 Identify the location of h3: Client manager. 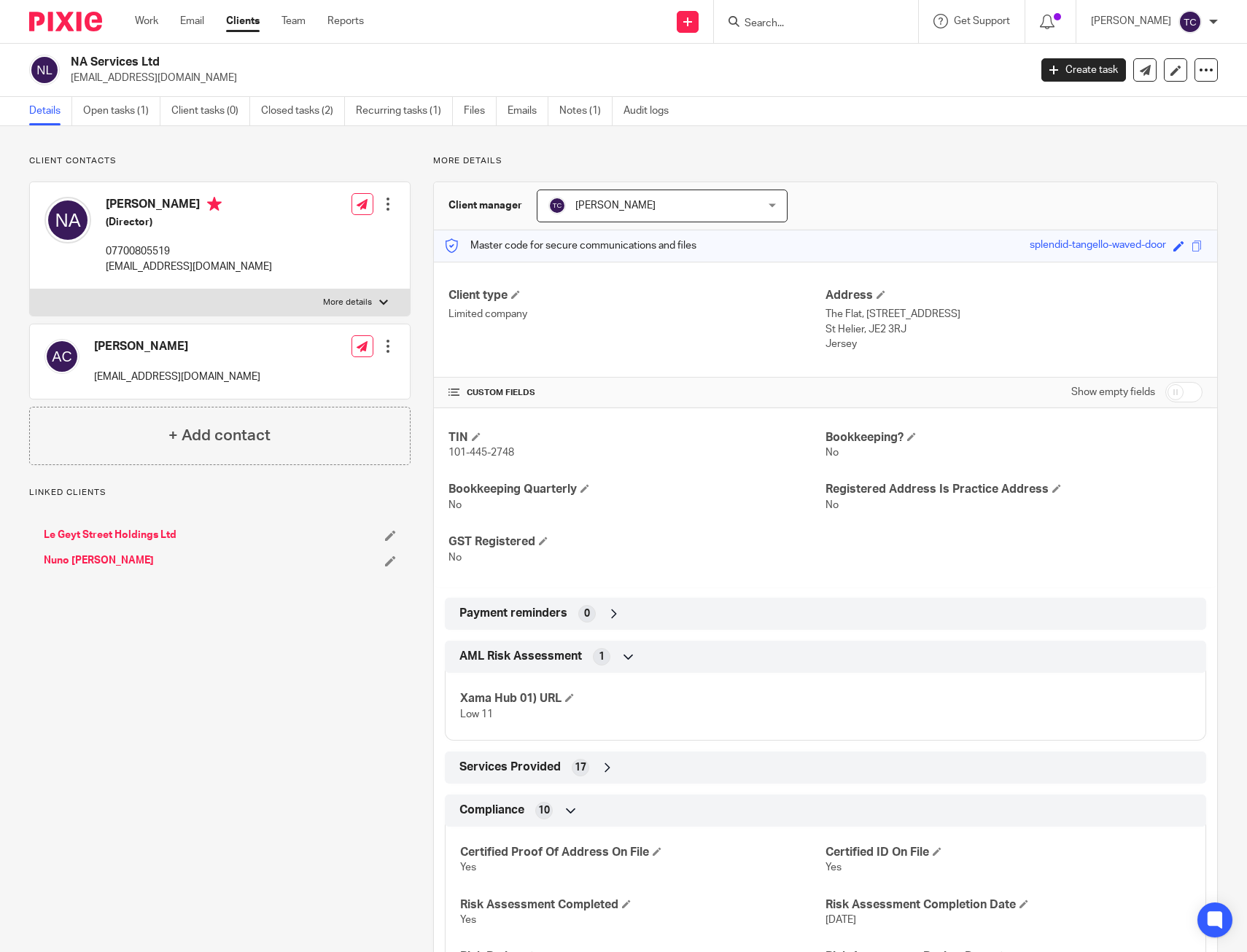
(485, 205).